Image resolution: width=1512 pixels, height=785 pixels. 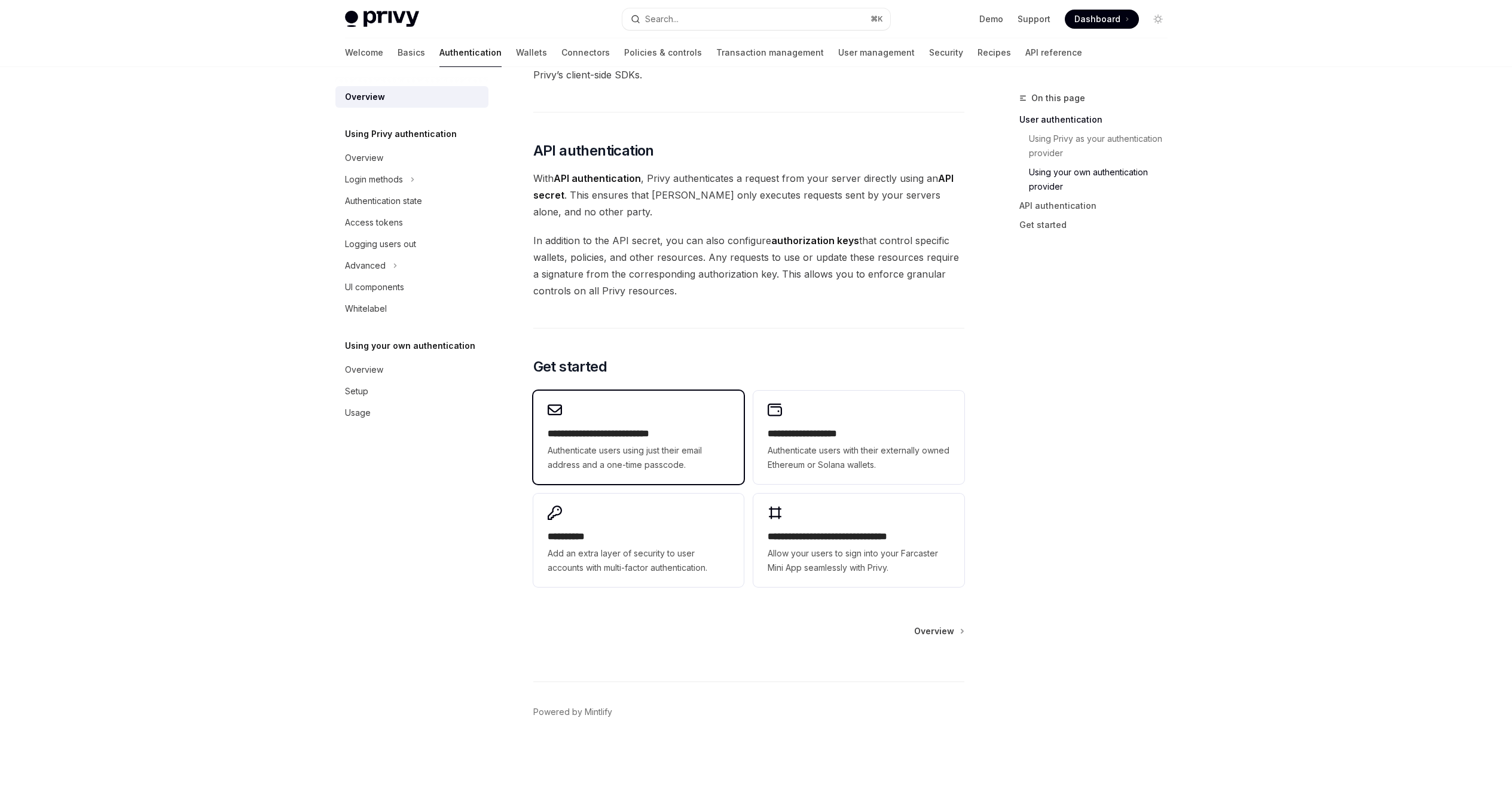 I want to click on div: Login methods, so click(x=374, y=179).